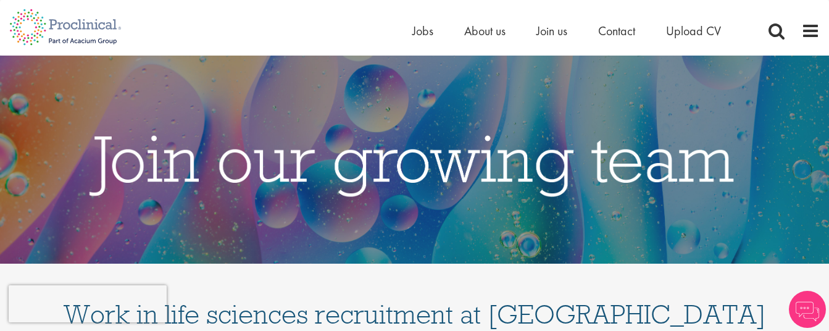 The image size is (829, 331). Describe the element at coordinates (552, 31) in the screenshot. I see `span: Join us` at that location.